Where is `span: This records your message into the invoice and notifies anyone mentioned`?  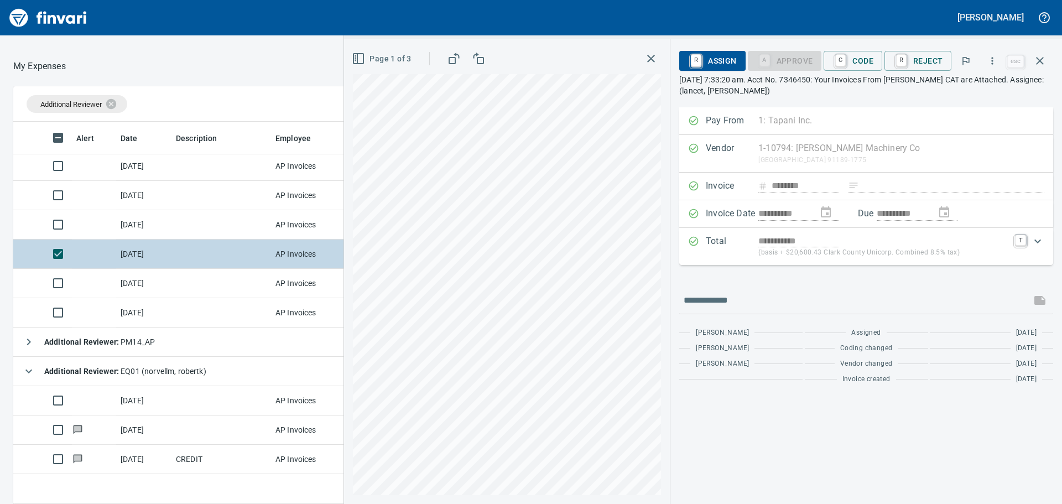
span: This records your message into the invoice and notifies anyone mentioned is located at coordinates (1040, 300).